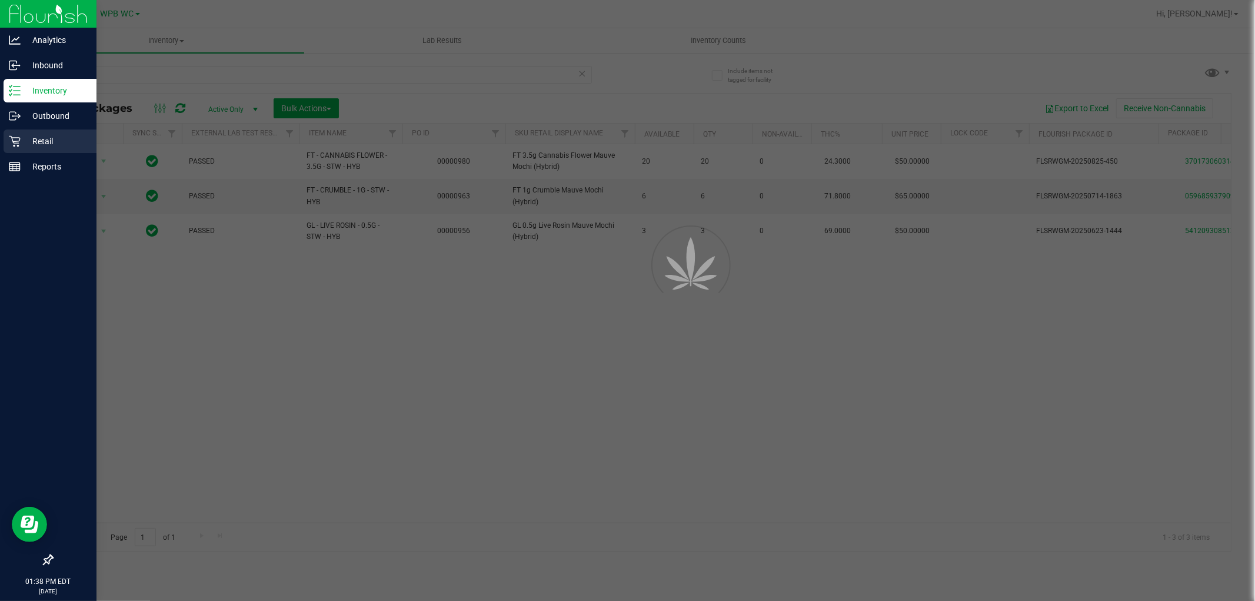 Image resolution: width=1255 pixels, height=601 pixels. Describe the element at coordinates (56, 65) in the screenshot. I see `p: Inbound` at that location.